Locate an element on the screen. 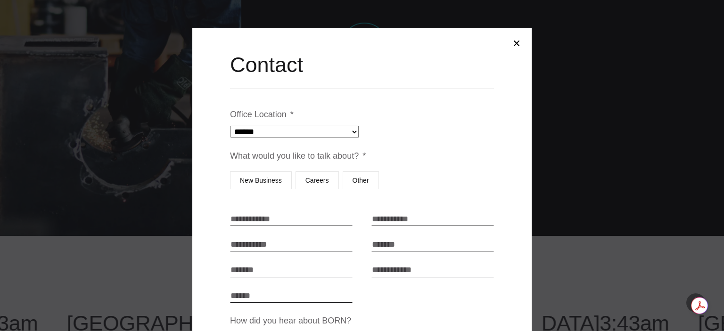 This screenshot has height=331, width=724. label: Office Location is located at coordinates (262, 115).